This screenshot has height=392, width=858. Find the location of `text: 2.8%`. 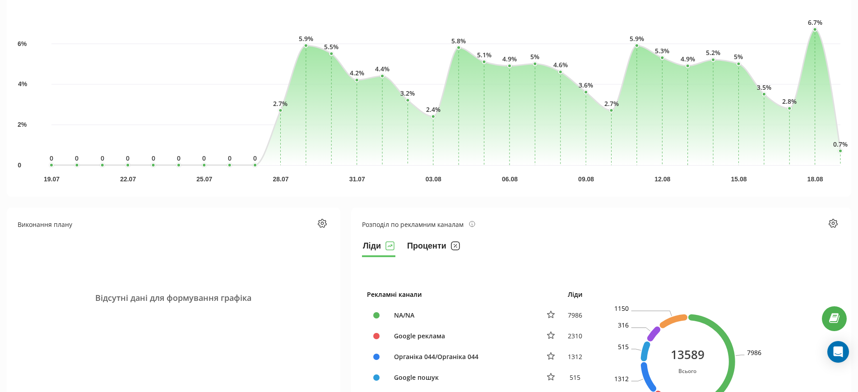

text: 2.8% is located at coordinates (789, 101).